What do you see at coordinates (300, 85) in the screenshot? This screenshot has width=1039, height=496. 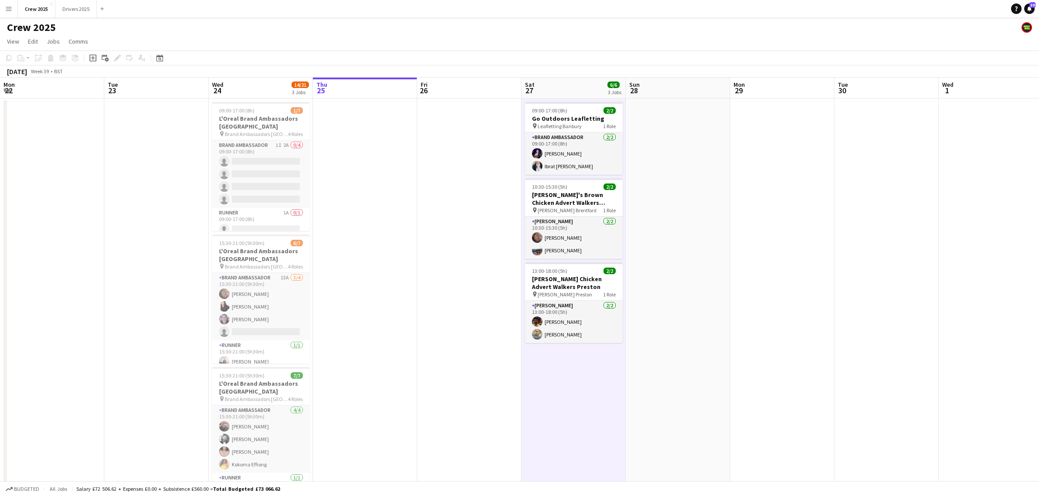 I see `span: 14/21` at bounding box center [300, 85].